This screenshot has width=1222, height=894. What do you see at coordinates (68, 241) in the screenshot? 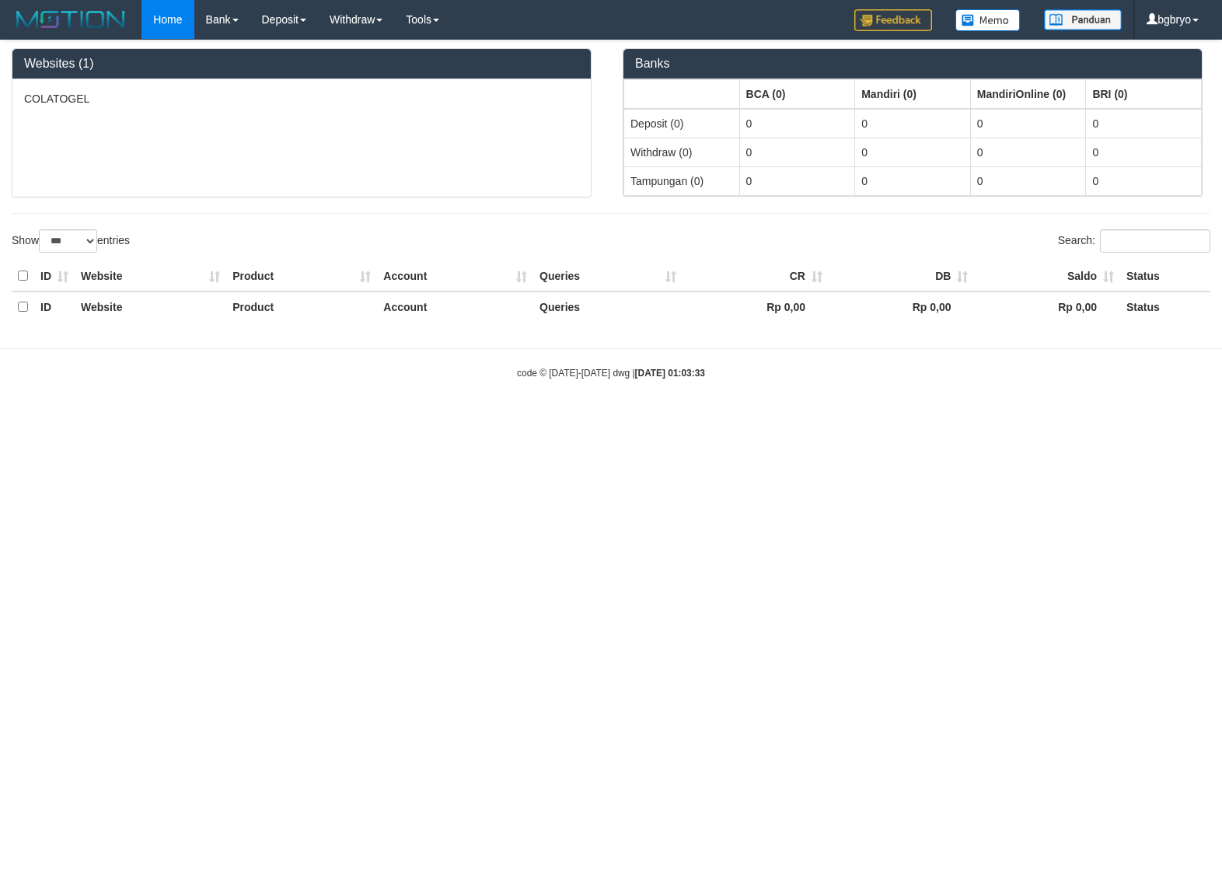
I see `select: Showentries` at bounding box center [68, 241].